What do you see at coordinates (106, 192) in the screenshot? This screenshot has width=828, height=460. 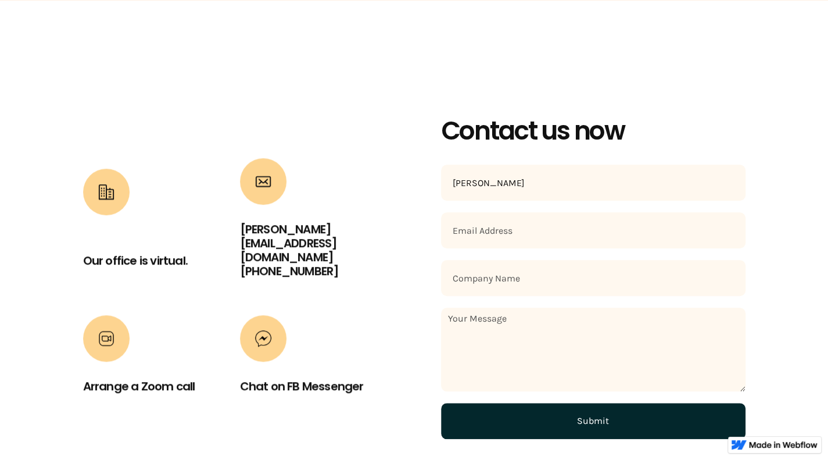 I see `img: Link to the address of Creative Content` at bounding box center [106, 192].